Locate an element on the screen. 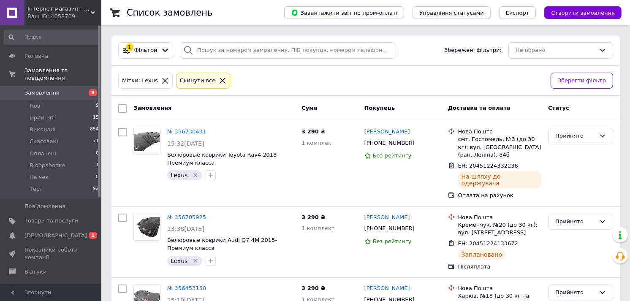 The height and width of the screenshot is (301, 630). span: Повідомлення is located at coordinates (45, 207).